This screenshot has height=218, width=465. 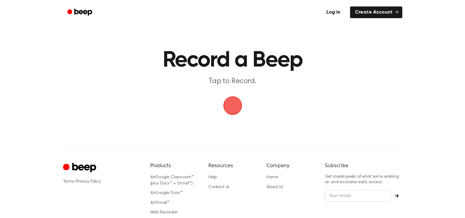 What do you see at coordinates (167, 193) in the screenshot?
I see `a: forGoogle Docs™` at bounding box center [167, 193].